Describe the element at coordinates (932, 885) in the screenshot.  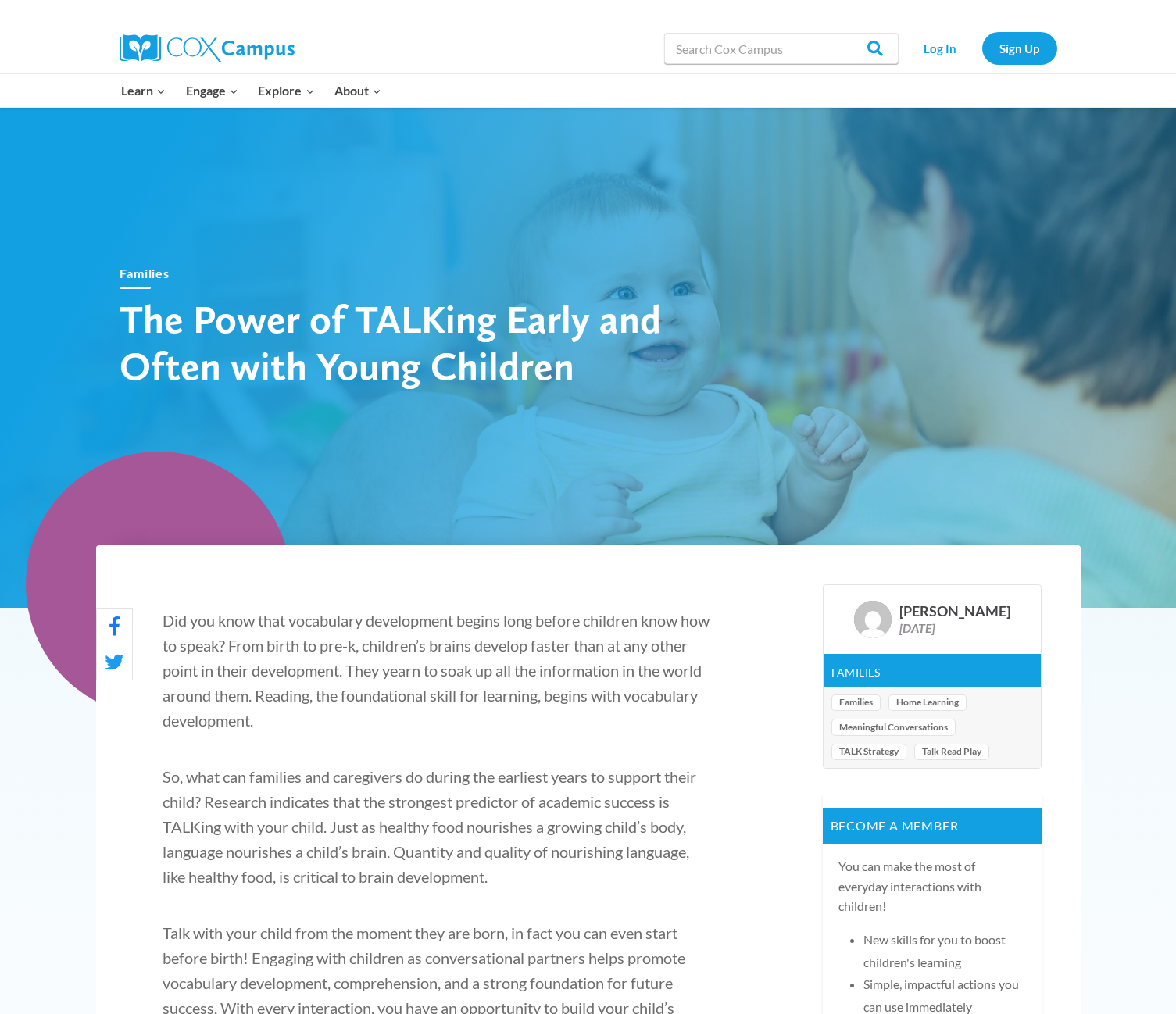
I see `p: You can make the most of everyday interactions with children!` at that location.